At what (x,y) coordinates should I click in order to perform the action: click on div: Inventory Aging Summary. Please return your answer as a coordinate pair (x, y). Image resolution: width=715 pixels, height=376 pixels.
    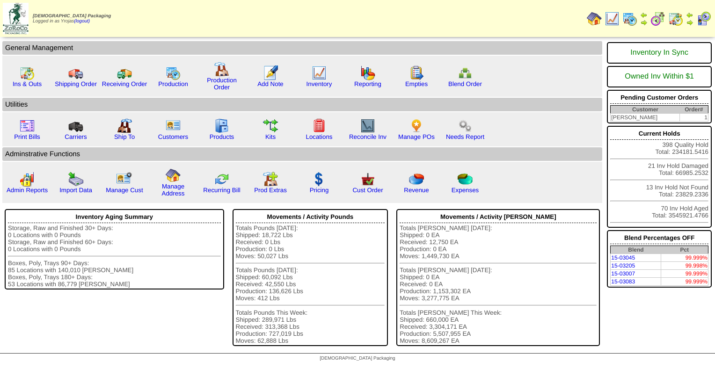
    Looking at the image, I should click on (114, 217).